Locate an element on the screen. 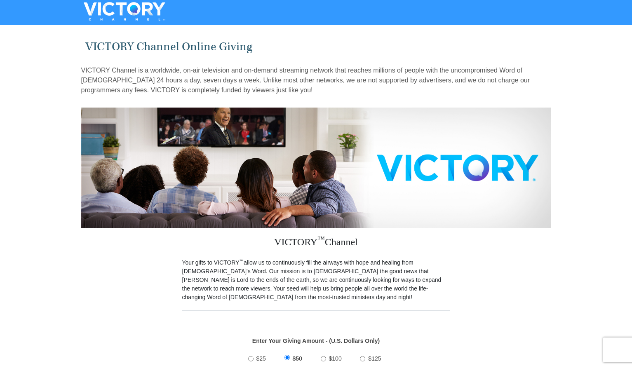 This screenshot has width=632, height=368. h1: VICTORY Channel Online Giving is located at coordinates (316, 47).